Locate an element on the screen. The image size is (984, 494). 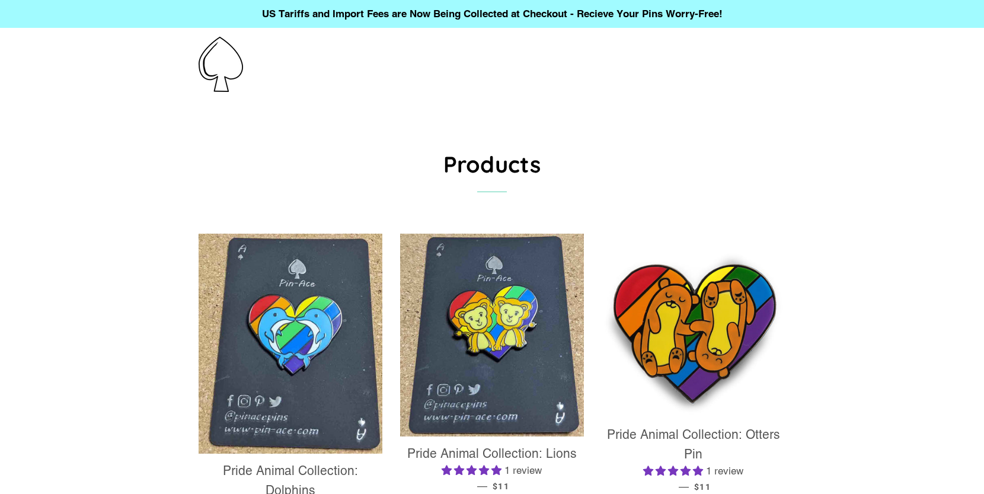
a: Otters Pride Animal Collection Enamel Pin Badge Rainbow LGBTQ Gift For Him/Her - Pin Ace is located at coordinates (694, 325).